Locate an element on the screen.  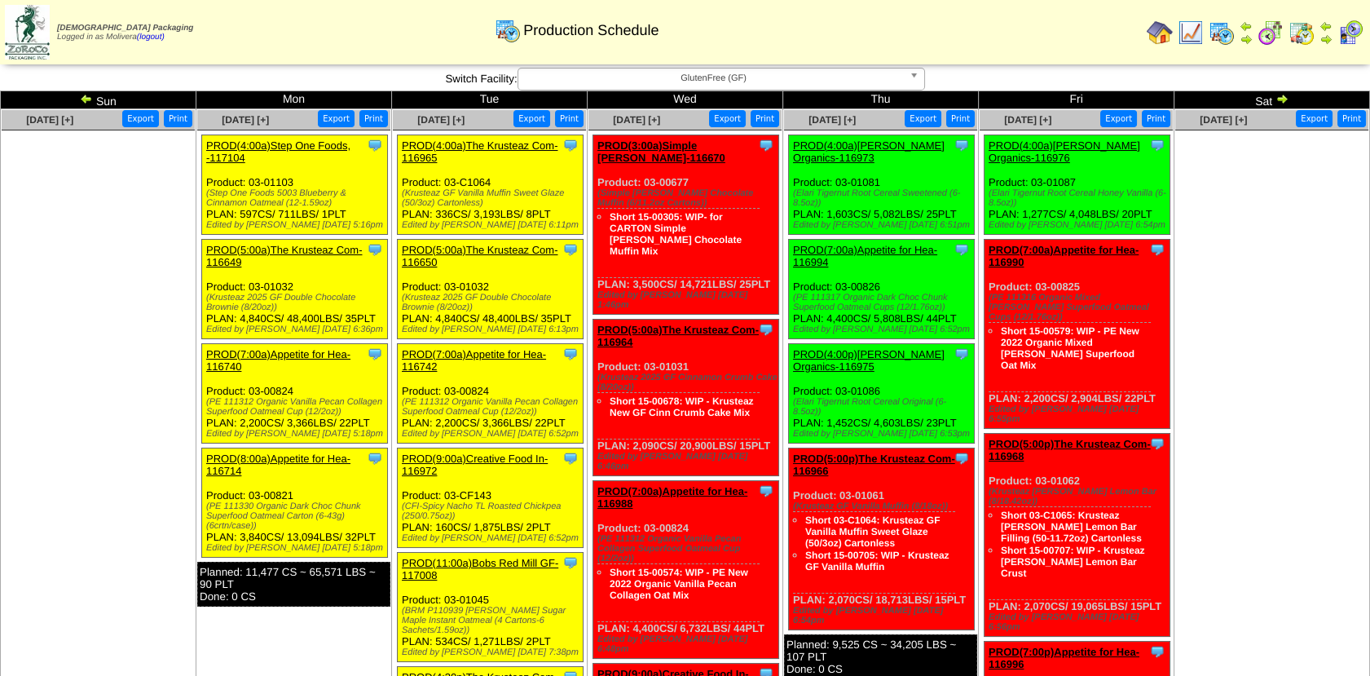
a: PROD(5:00a)The Krusteaz Com-116964 is located at coordinates (678, 336).